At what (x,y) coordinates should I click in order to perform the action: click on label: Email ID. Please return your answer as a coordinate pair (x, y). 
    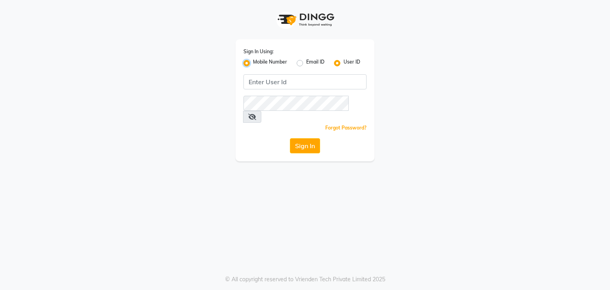
    Looking at the image, I should click on (315, 63).